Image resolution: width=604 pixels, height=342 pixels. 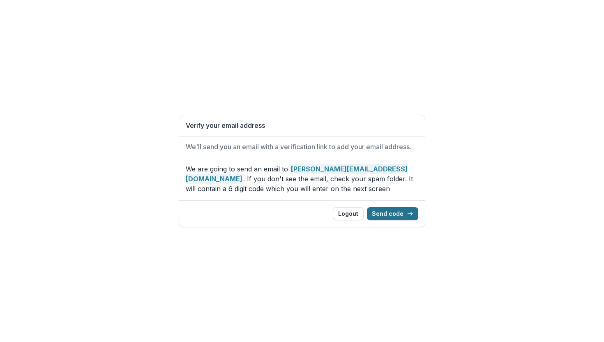 What do you see at coordinates (348, 214) in the screenshot?
I see `button: Logout` at bounding box center [348, 214].